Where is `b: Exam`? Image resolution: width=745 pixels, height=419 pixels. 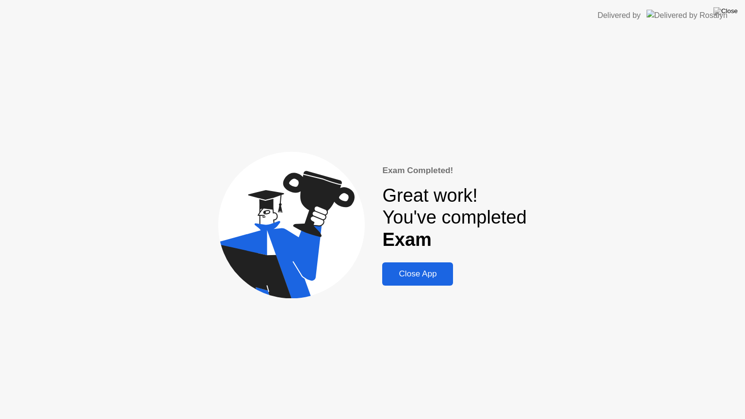 b: Exam is located at coordinates (406, 240).